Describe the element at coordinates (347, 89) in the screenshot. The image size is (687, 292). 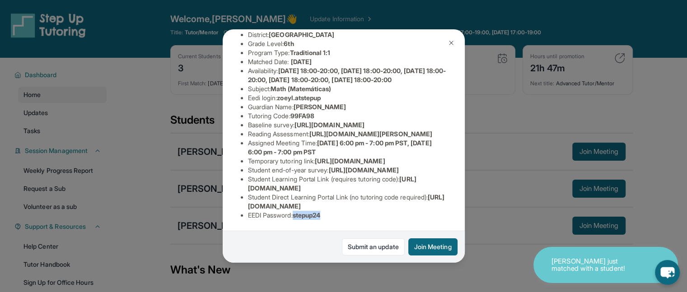
I see `li: Subject :` at that location.